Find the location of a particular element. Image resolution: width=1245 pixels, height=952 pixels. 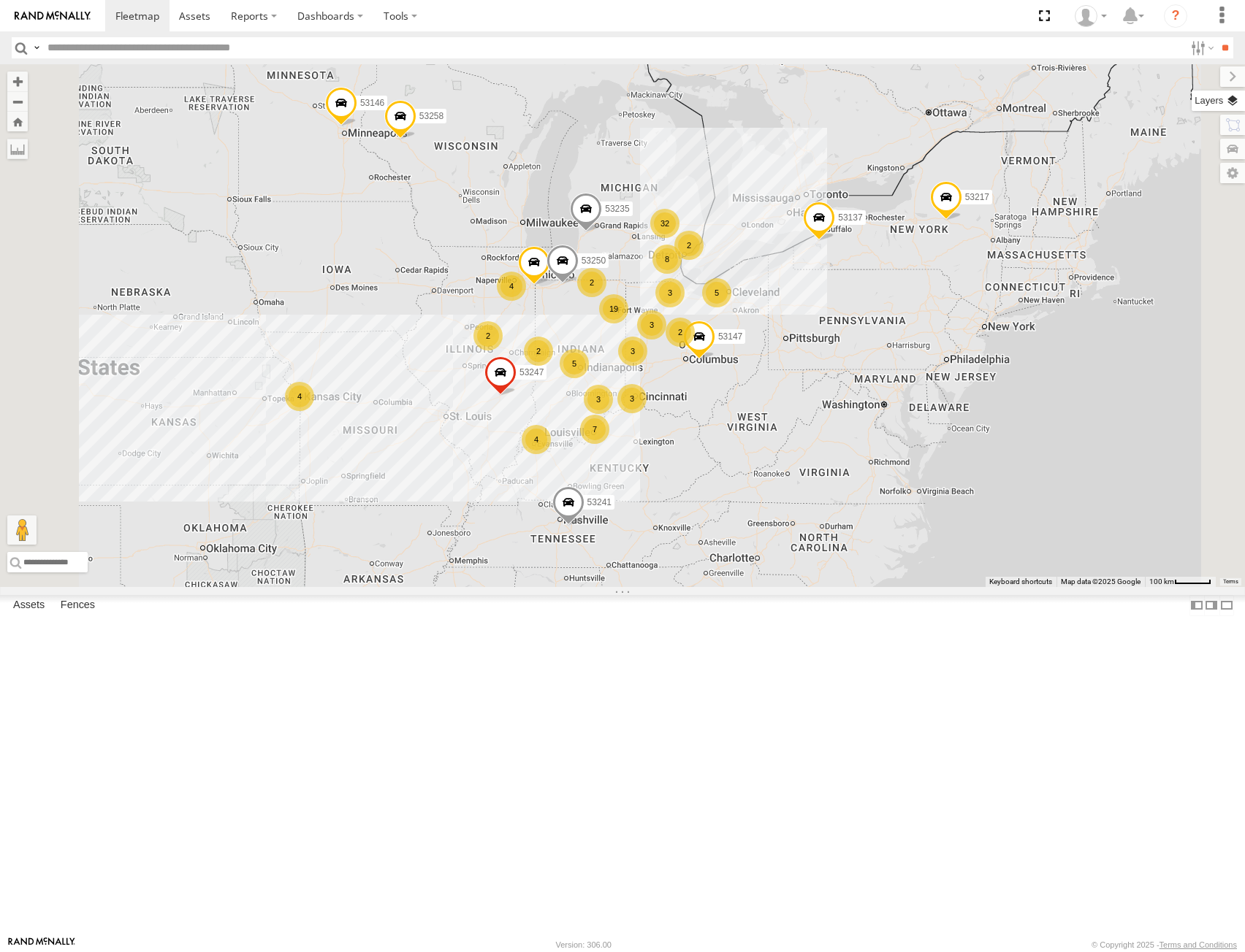

span: 100 km is located at coordinates (1162, 582).